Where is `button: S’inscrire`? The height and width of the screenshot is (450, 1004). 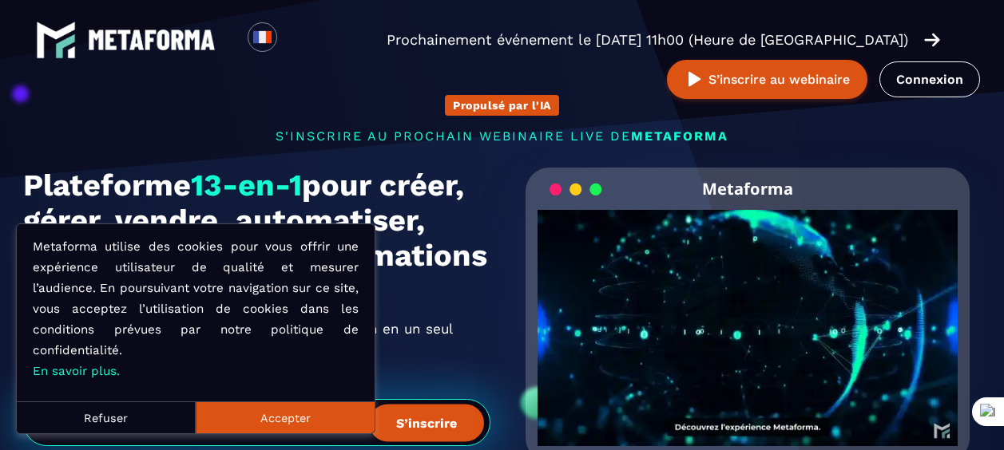
button: S’inscrire is located at coordinates (426, 423).